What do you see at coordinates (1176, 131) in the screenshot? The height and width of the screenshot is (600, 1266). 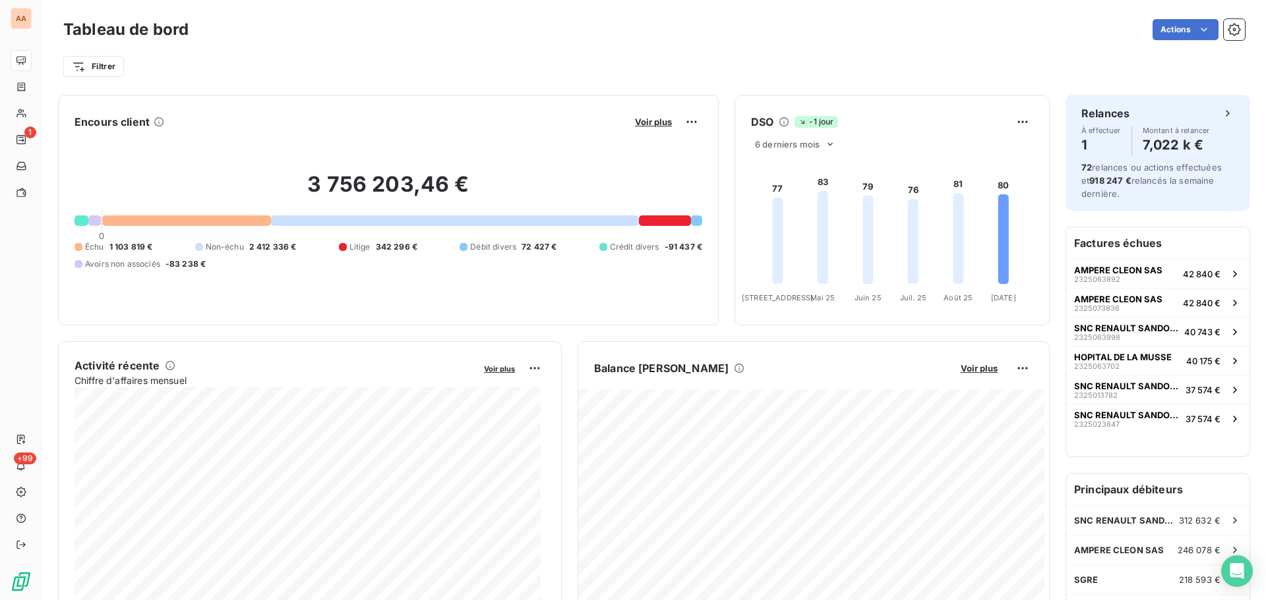 I see `span: Montant à relancer` at bounding box center [1176, 131].